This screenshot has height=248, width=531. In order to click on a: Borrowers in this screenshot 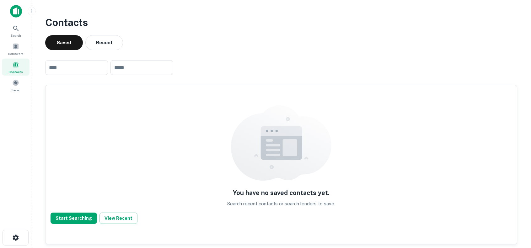, I will do `click(16, 49)`.